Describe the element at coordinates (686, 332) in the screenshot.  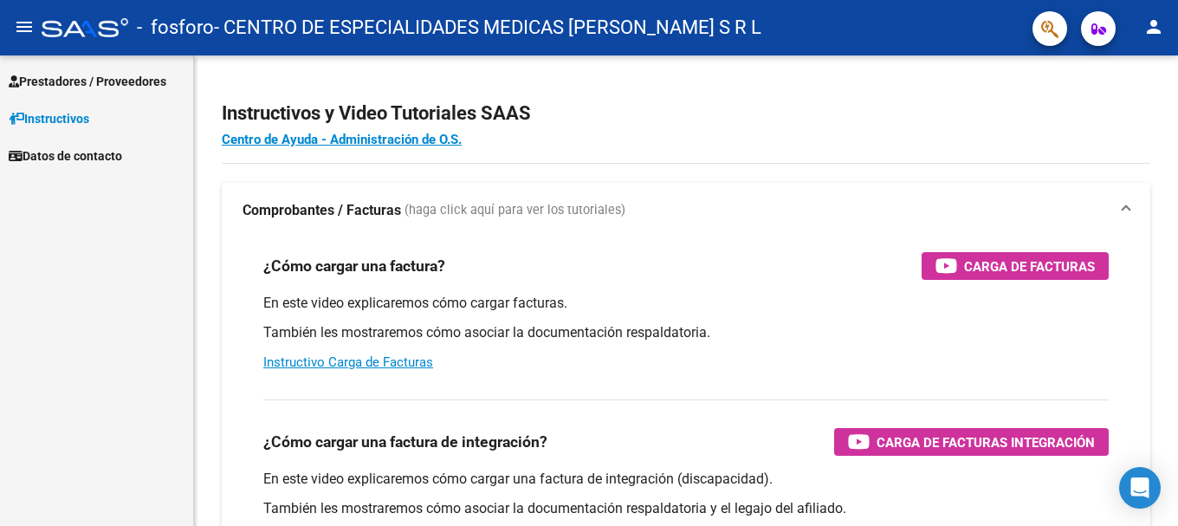
I see `p: También les mostraremos cómo asociar la documentación respaldatoria.` at that location.